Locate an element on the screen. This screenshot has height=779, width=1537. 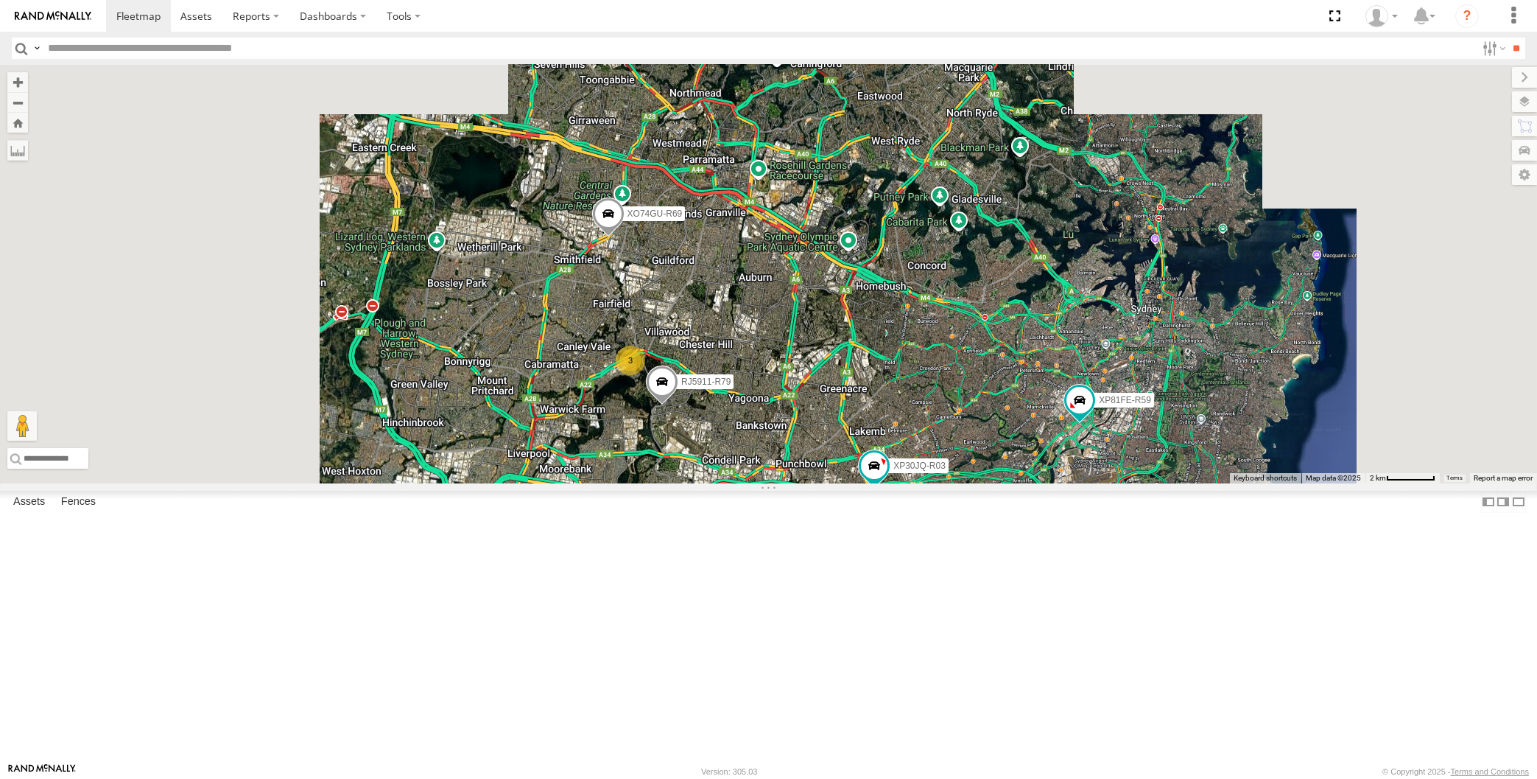
div: Version: 305.03 is located at coordinates (729, 771).